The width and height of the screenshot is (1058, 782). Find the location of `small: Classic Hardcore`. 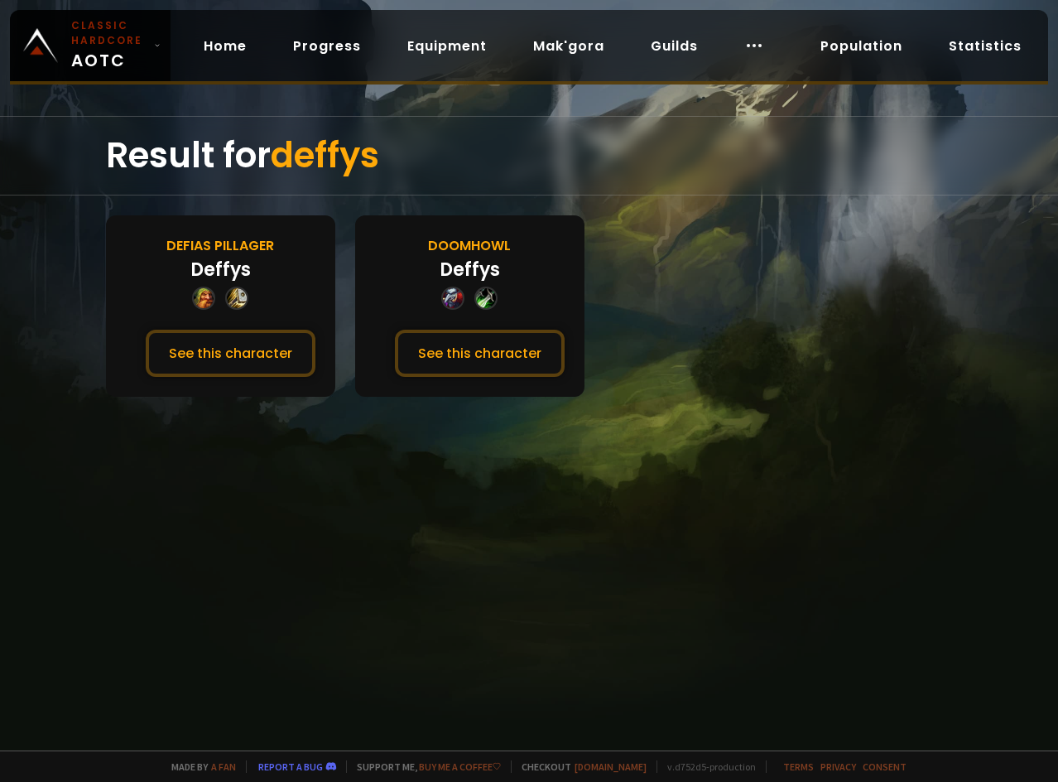

small: Classic Hardcore is located at coordinates (109, 33).